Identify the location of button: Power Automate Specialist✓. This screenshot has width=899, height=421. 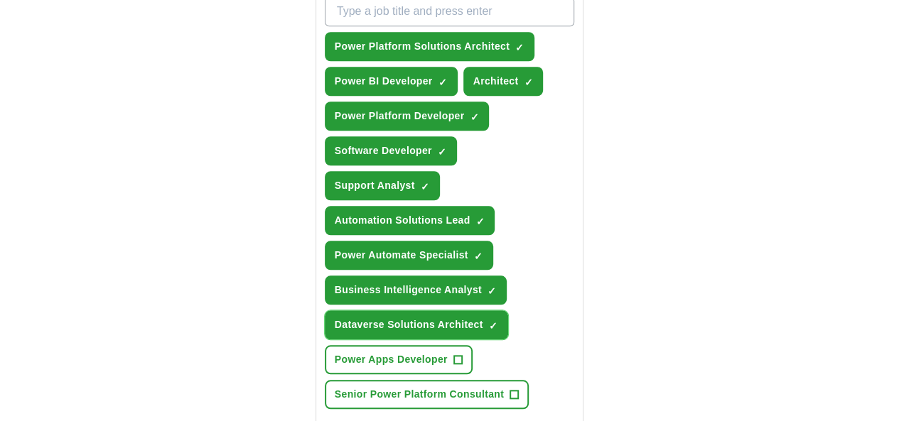
(409, 255).